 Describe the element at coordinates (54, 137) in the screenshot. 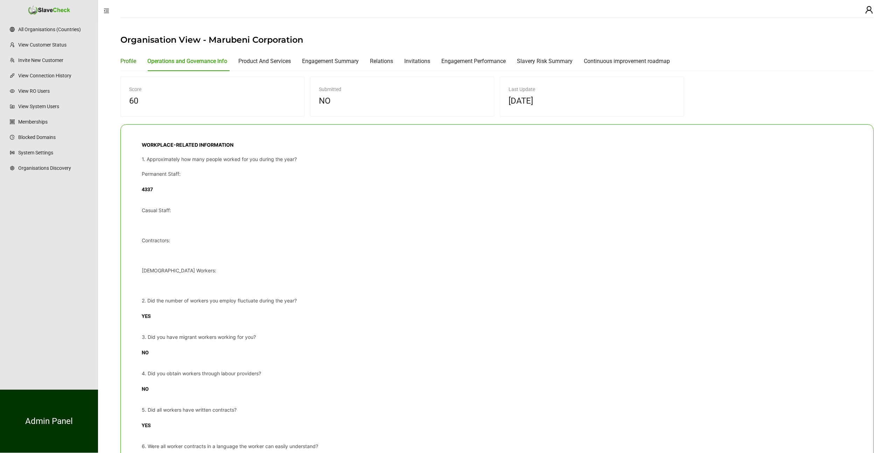

I see `a: Blocked Domains` at that location.